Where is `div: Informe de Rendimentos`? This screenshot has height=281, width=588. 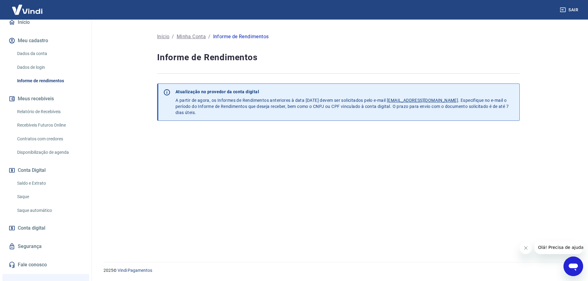 div: Informe de Rendimentos is located at coordinates (241, 37).